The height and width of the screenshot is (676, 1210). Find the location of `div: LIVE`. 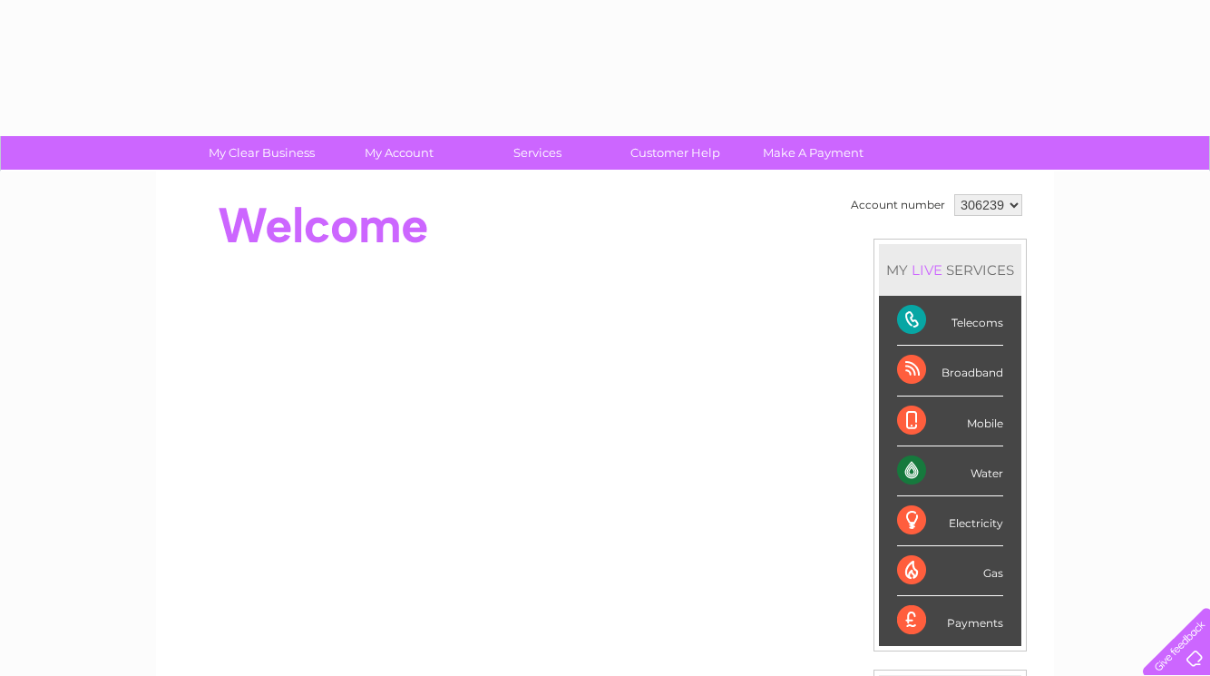

div: LIVE is located at coordinates (927, 269).